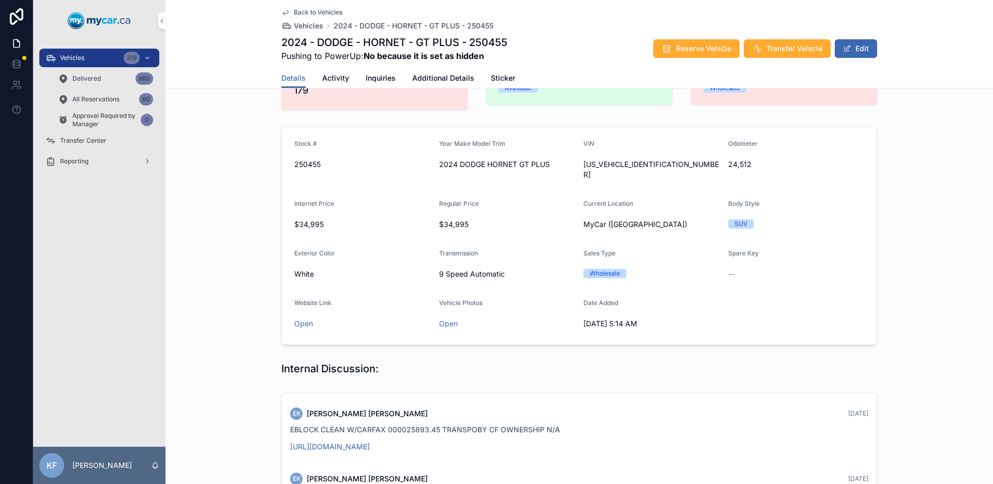  I want to click on div: scrollable content, so click(99, 113).